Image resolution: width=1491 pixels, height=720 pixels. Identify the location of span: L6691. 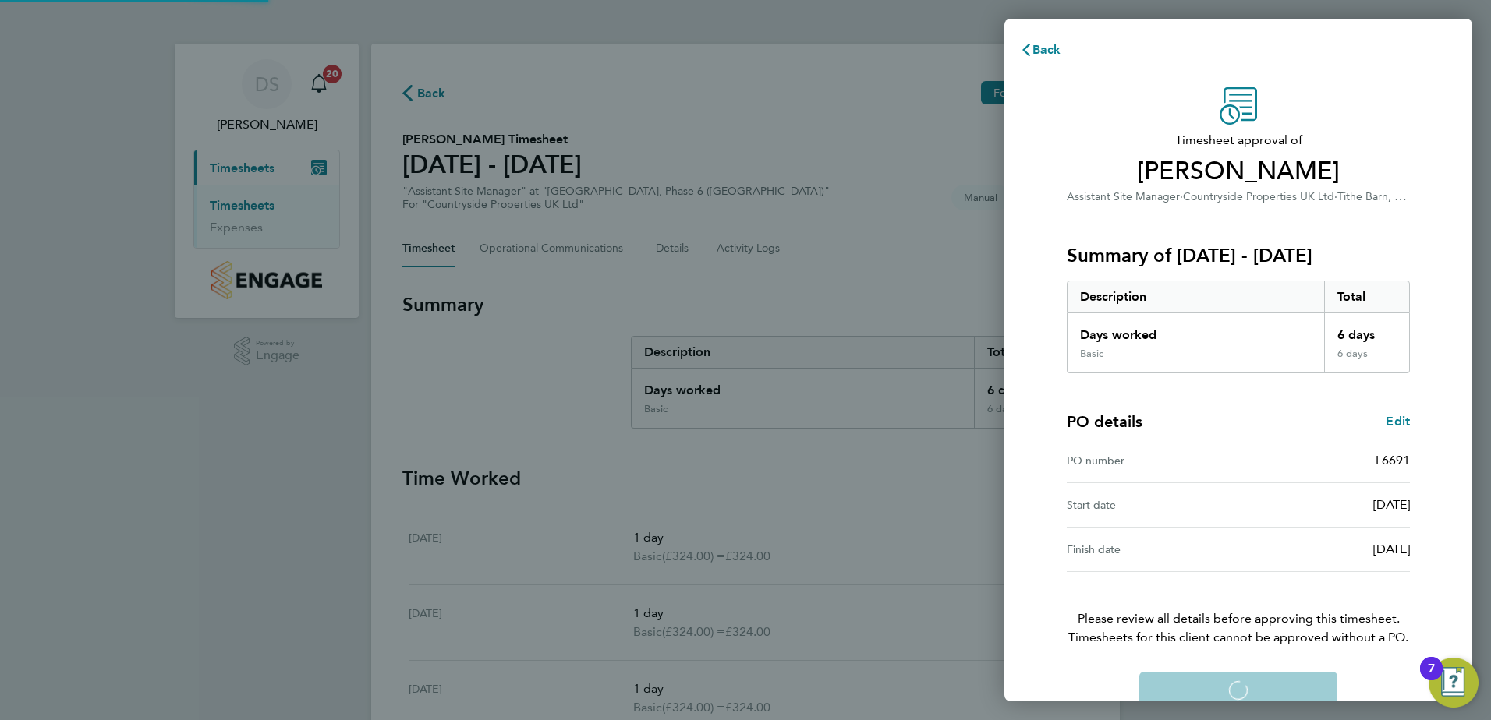
(1392, 460).